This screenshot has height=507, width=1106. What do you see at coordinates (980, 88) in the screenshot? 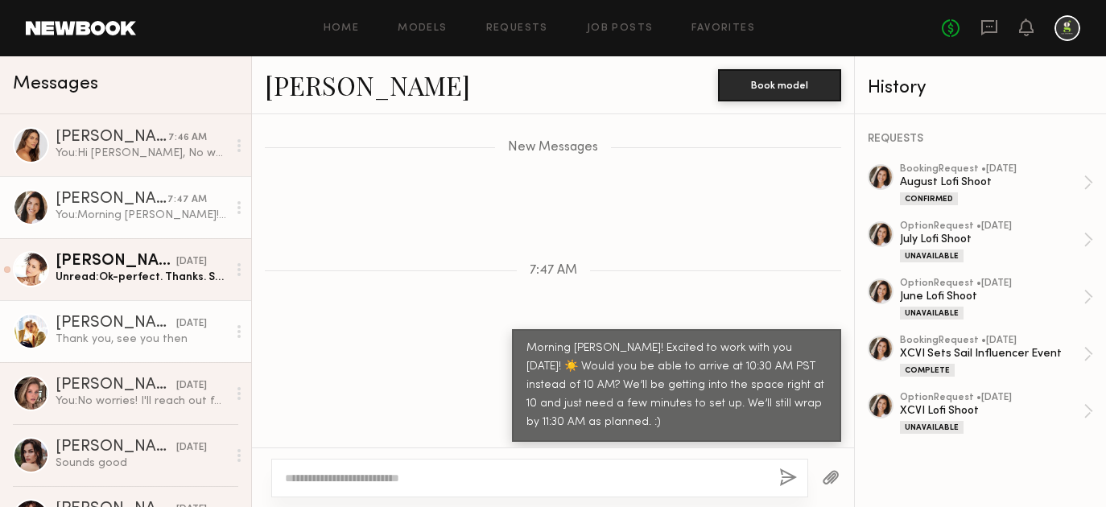
I see `div: History` at bounding box center [980, 88].